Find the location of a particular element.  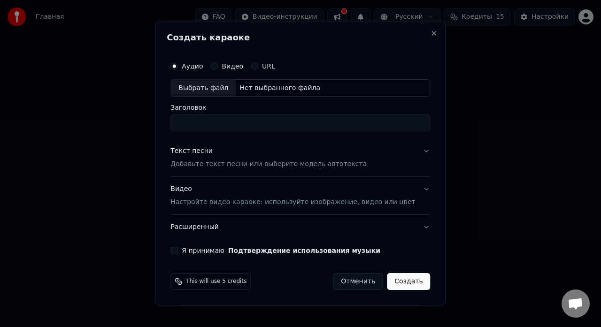

p: Добавьте текст песни или выберите модель автотекста is located at coordinates (268, 165).